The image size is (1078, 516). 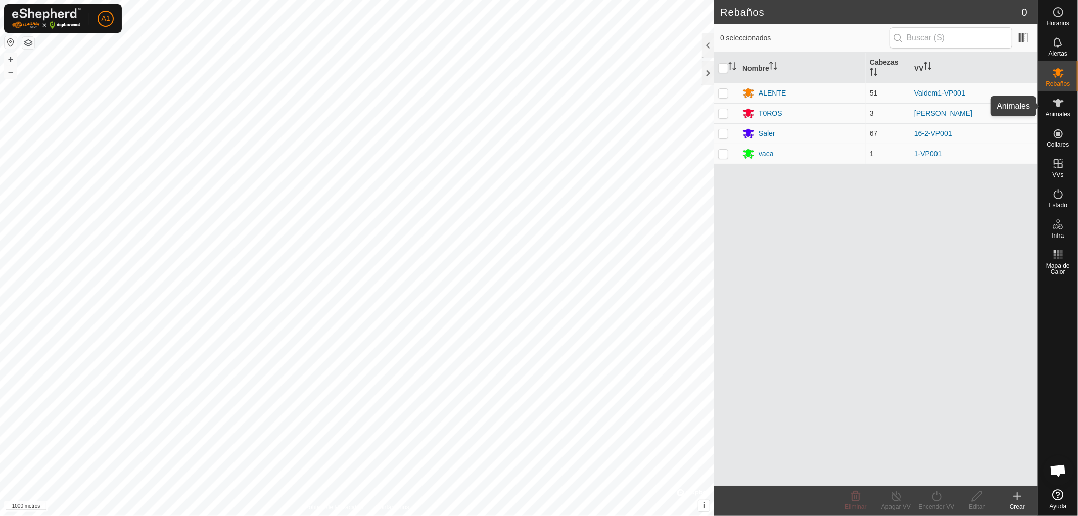 I want to click on font: Alertas, so click(x=1057, y=54).